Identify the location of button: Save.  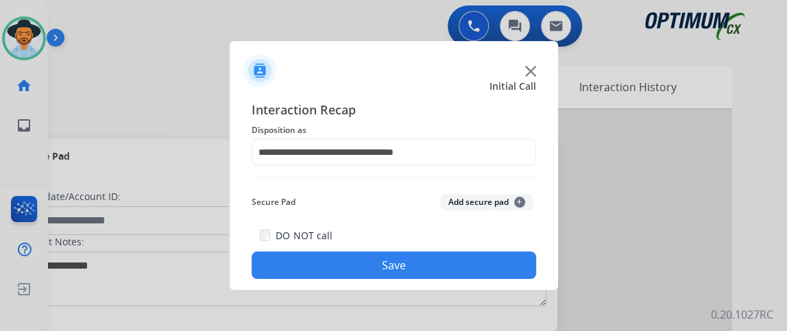
(393, 265).